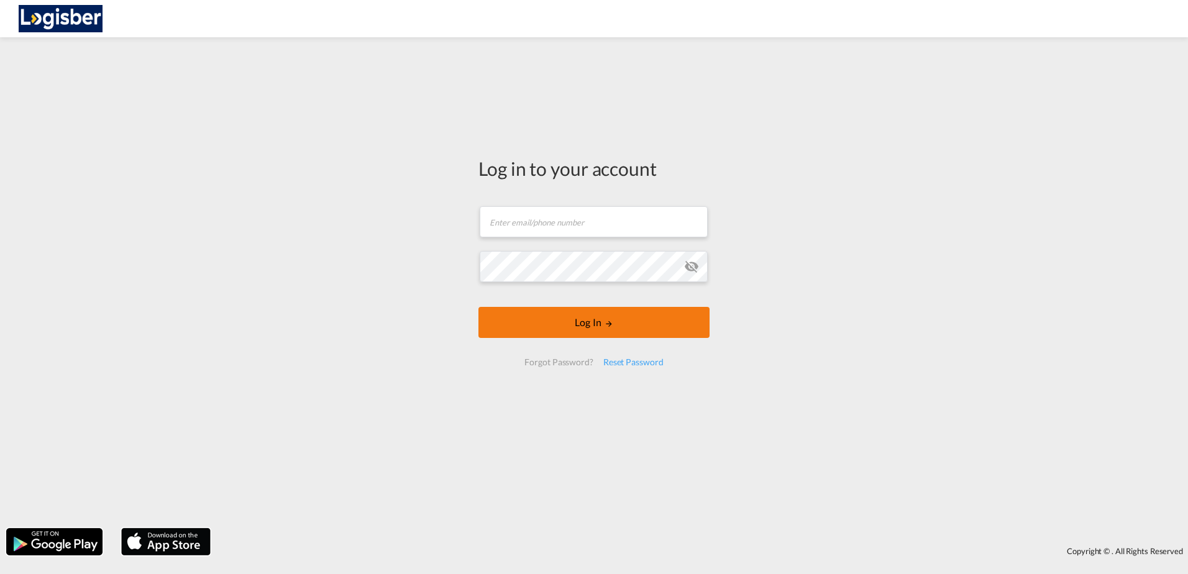 This screenshot has height=574, width=1188. Describe the element at coordinates (594, 168) in the screenshot. I see `div: Log in to your account` at that location.